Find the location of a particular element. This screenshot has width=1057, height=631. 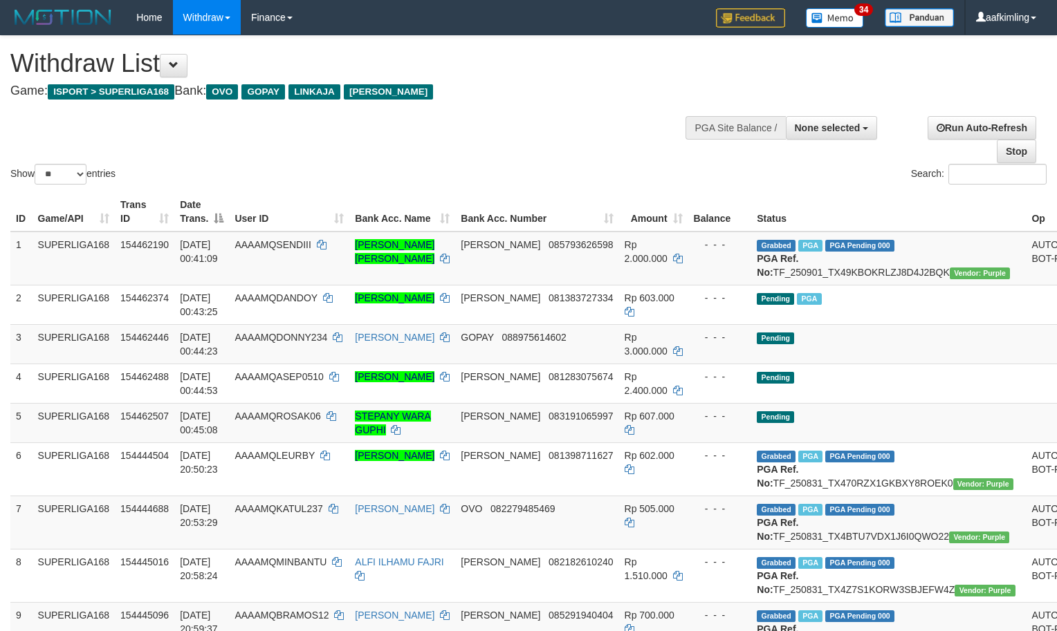

td: 8 is located at coordinates (21, 575).